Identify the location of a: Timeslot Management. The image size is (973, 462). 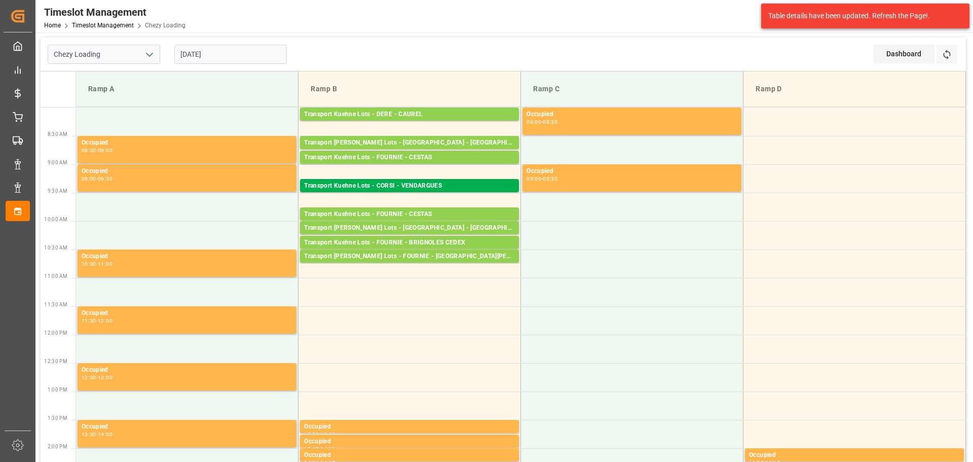
(103, 25).